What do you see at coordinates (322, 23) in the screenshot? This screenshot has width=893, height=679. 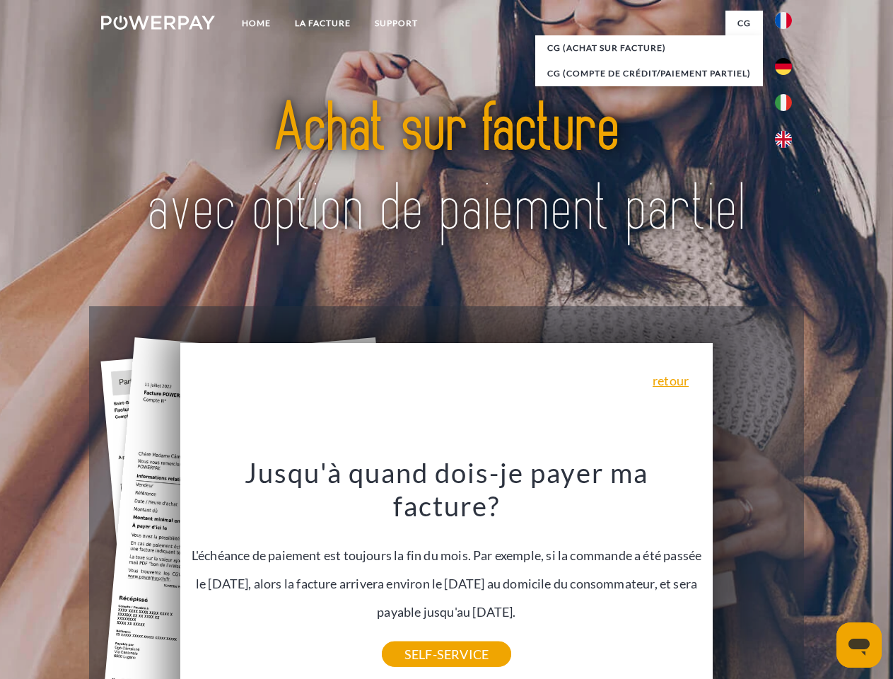 I see `a: LA FACTURE` at bounding box center [322, 23].